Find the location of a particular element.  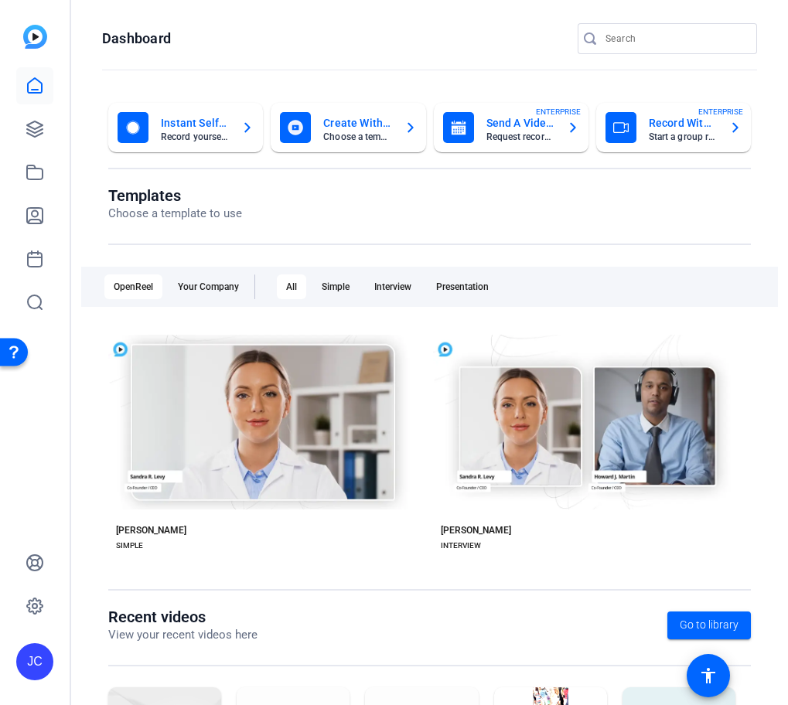

button: Instant Self RecordRecord yourself or your screen is located at coordinates (186, 128).